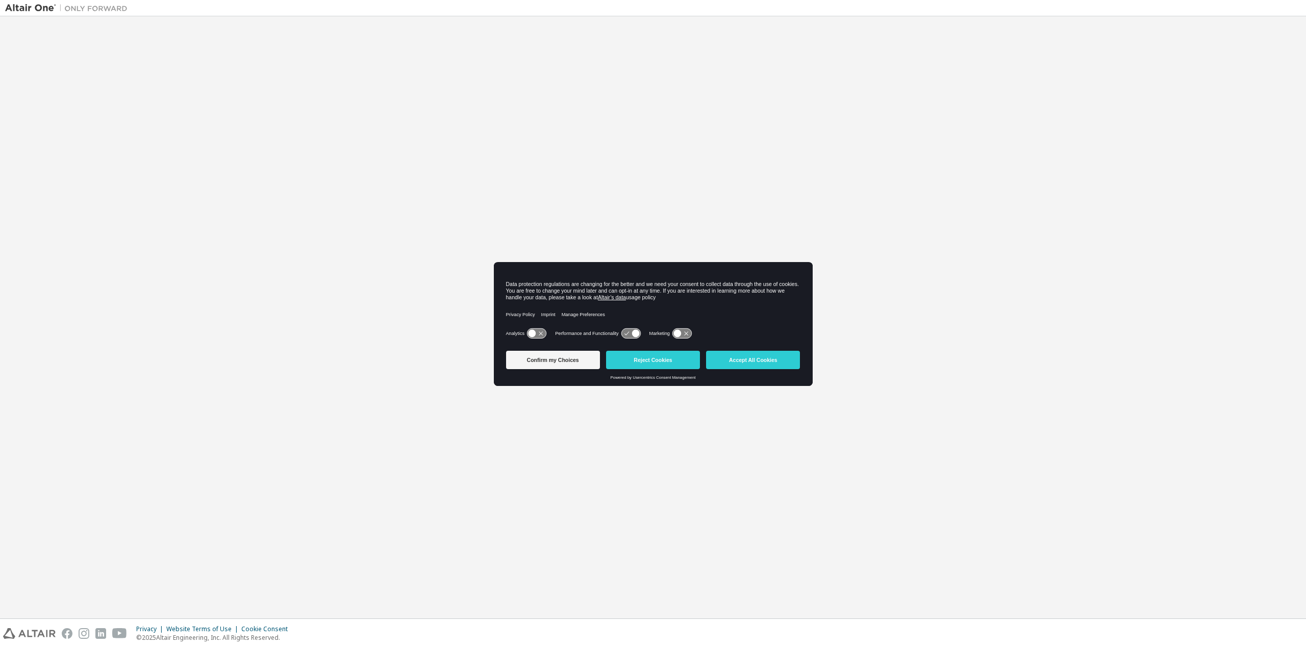 This screenshot has width=1306, height=648. I want to click on img: Altair One, so click(69, 8).